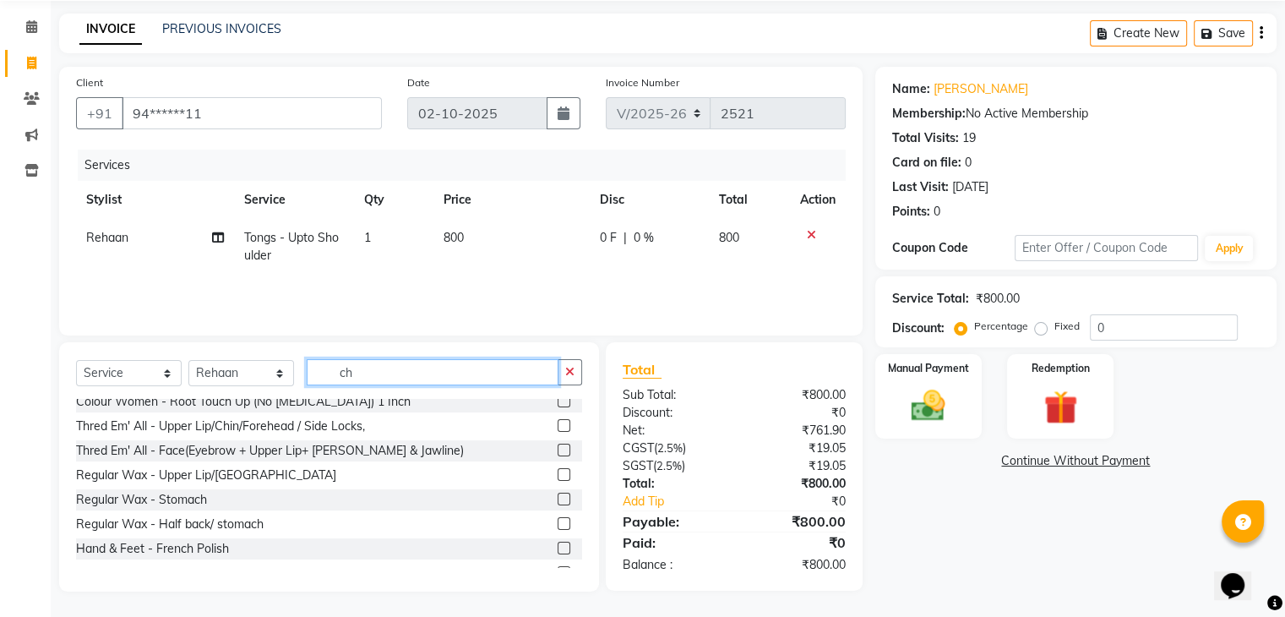 This screenshot has height=617, width=1285. I want to click on label: Percentage, so click(1001, 326).